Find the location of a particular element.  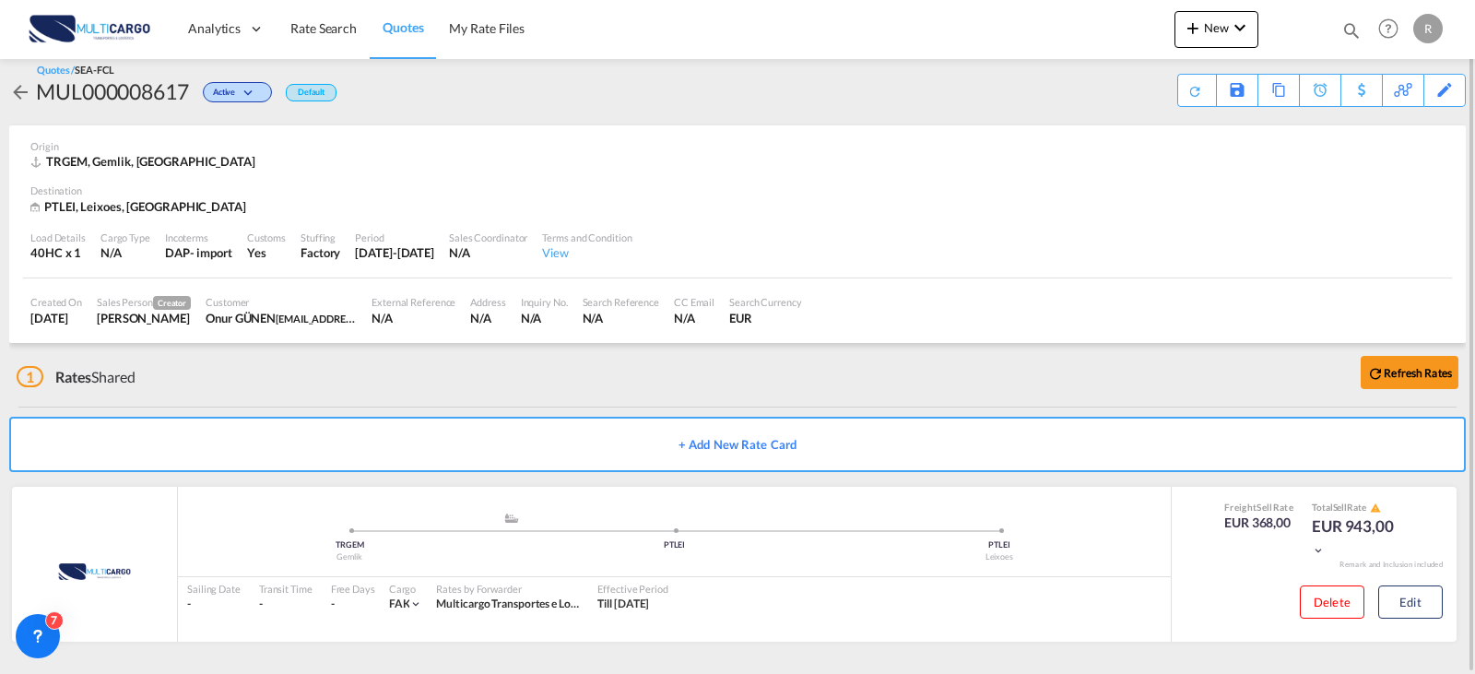

div: Leixoes is located at coordinates (999, 557).